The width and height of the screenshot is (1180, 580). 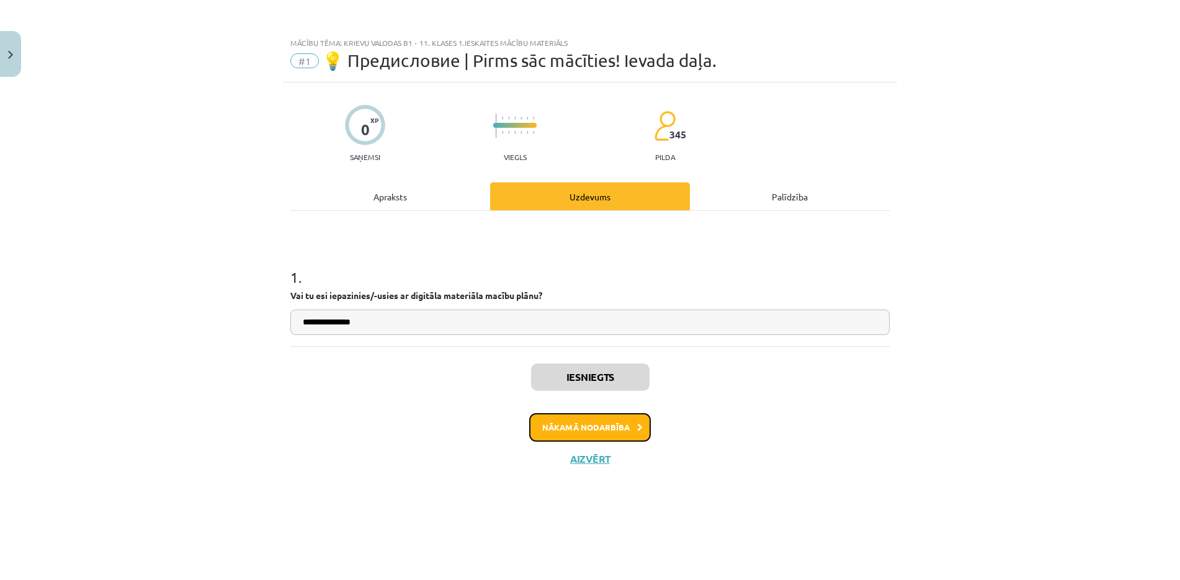 I want to click on div: 0, so click(x=366, y=130).